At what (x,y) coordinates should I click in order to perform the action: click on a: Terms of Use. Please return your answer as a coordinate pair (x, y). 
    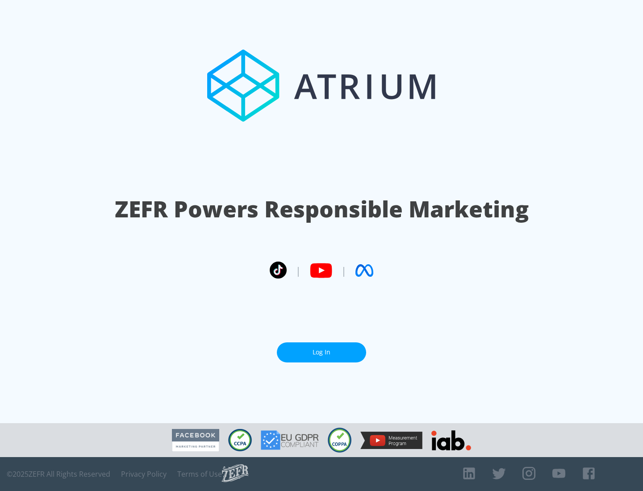
    Looking at the image, I should click on (200, 474).